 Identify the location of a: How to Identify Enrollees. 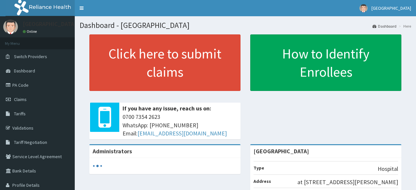
(326, 63).